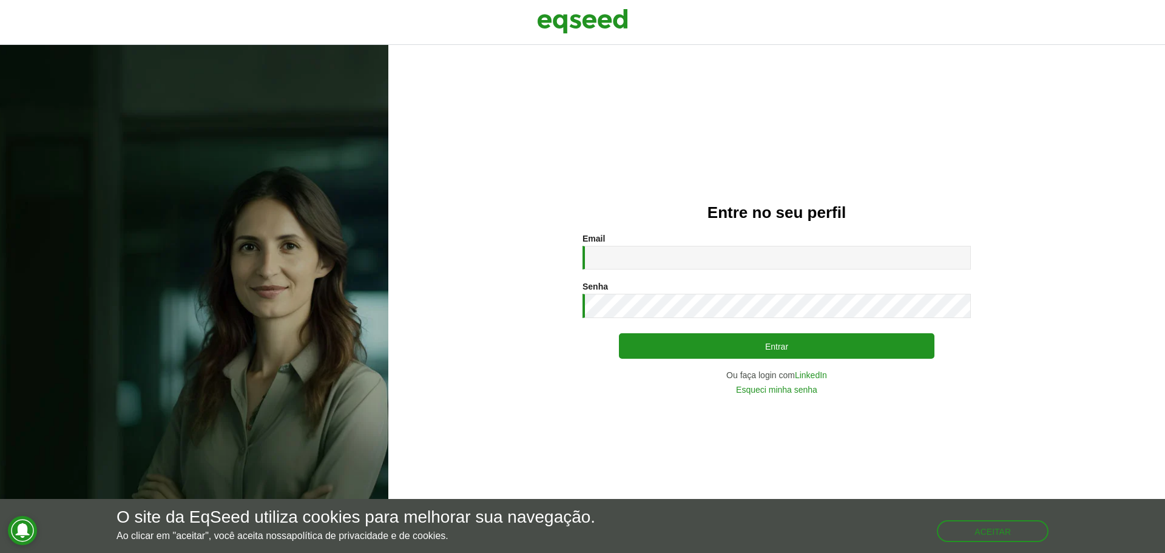  Describe the element at coordinates (595, 287) in the screenshot. I see `label: Senha` at that location.